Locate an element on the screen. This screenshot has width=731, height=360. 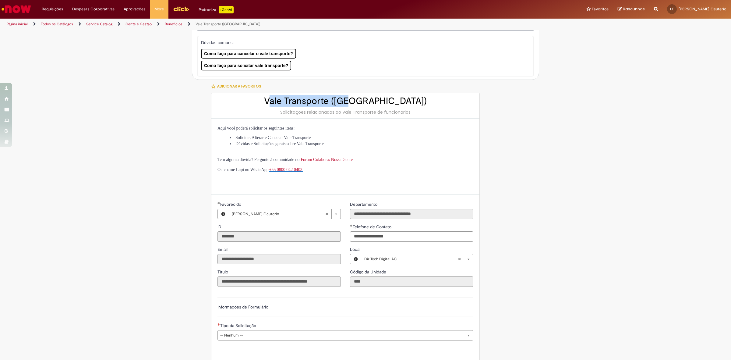
a: Todos os Catálogos is located at coordinates (57, 24).